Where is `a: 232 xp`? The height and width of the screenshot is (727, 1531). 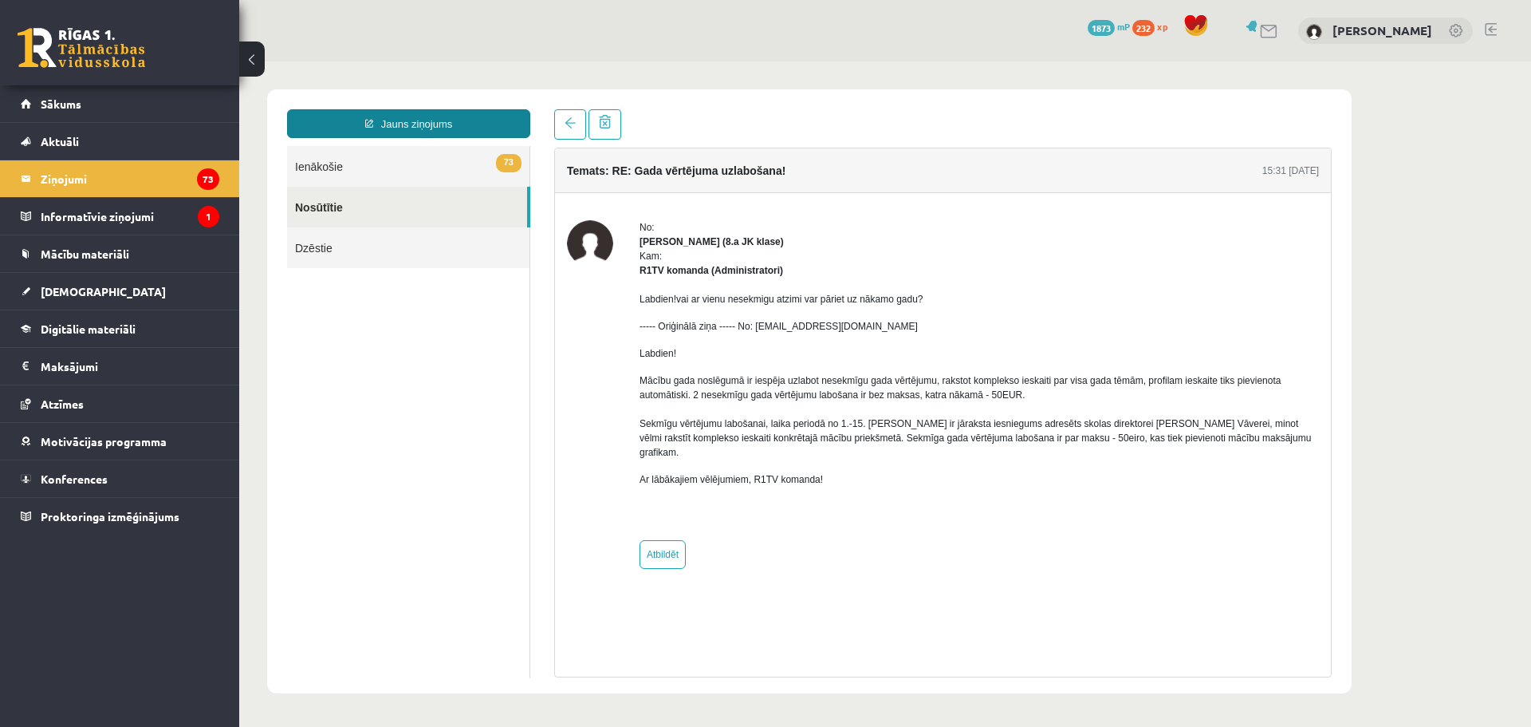 a: 232 xp is located at coordinates (1154, 26).